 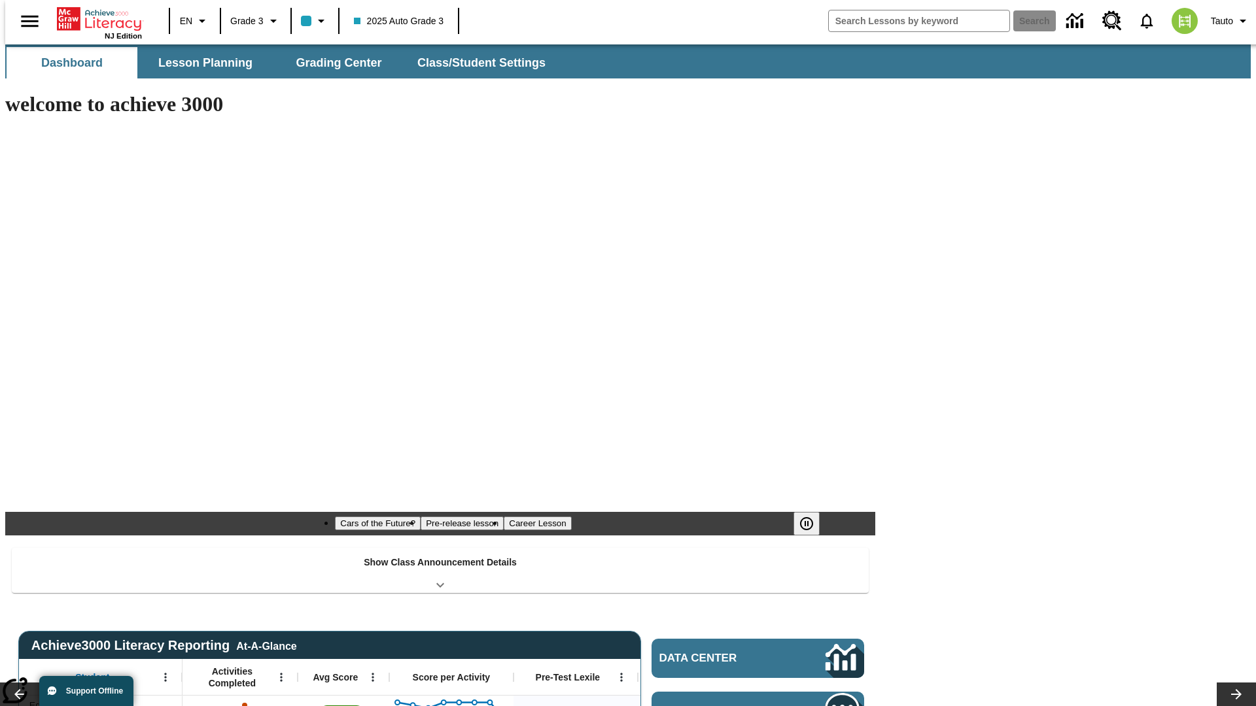 I want to click on button: Lesson Planning, so click(x=205, y=63).